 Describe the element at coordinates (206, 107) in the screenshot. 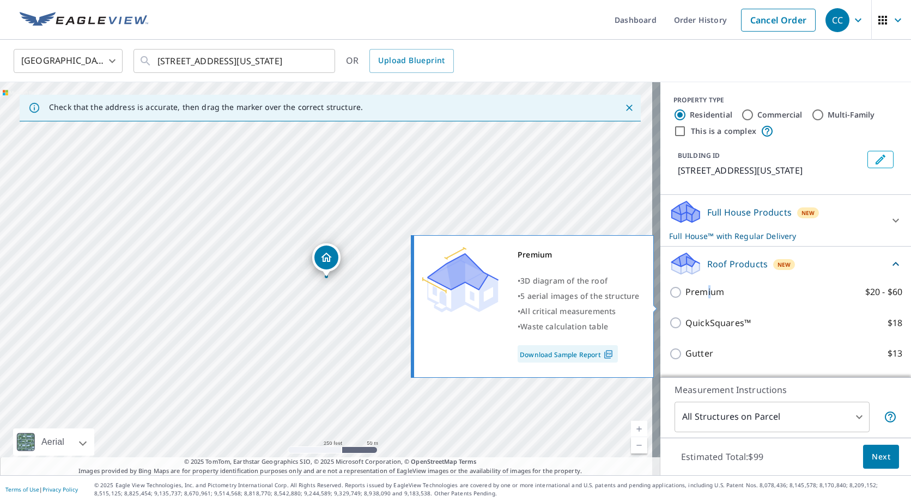

I see `p: Check that the address is accurate, then drag the marker over the correct structure.` at that location.